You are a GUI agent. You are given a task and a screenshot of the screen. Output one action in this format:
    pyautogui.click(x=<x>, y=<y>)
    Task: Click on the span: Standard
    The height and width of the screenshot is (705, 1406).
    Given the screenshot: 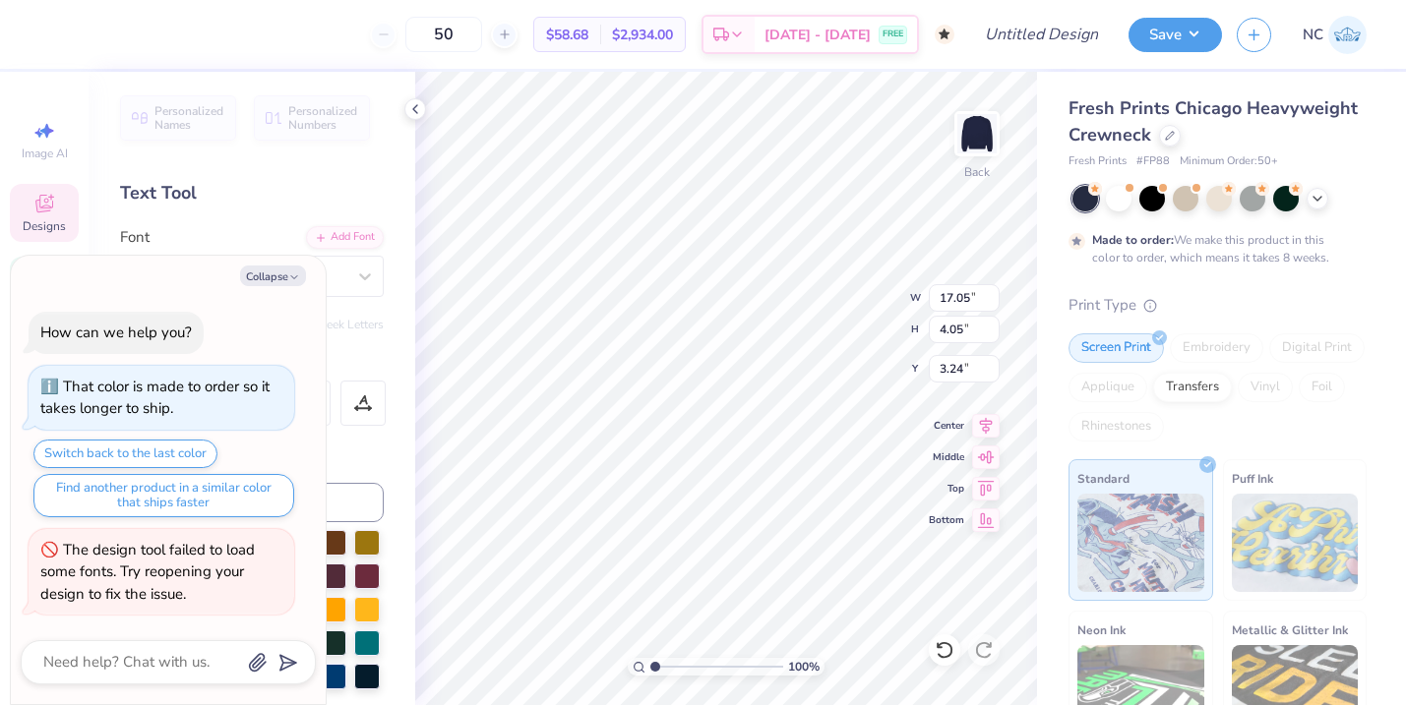 What is the action you would take?
    pyautogui.click(x=1103, y=478)
    